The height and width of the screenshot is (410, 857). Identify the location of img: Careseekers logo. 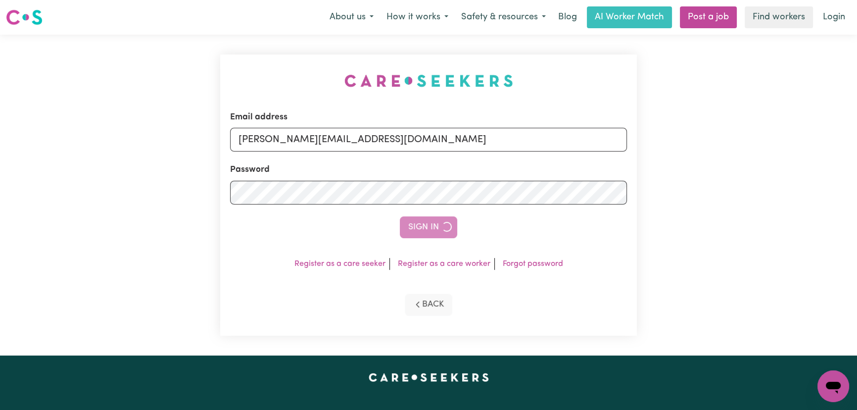
(24, 17).